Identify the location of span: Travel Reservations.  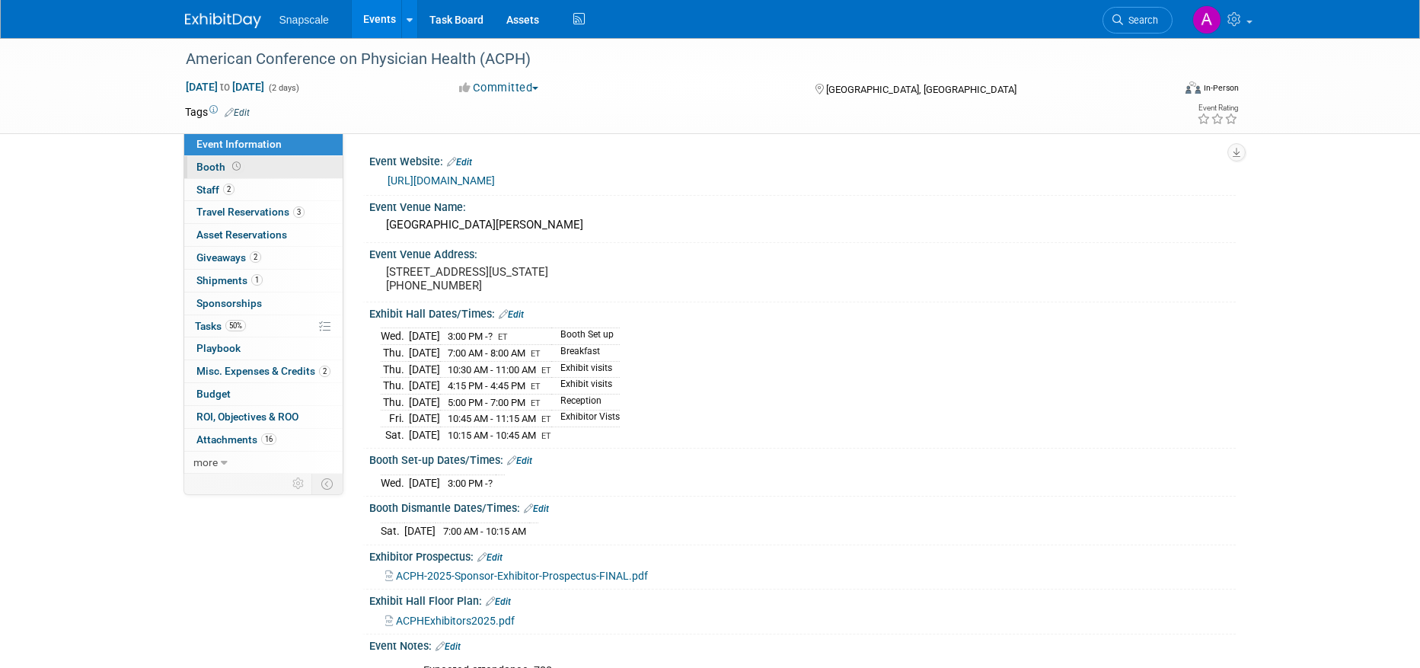
(250, 212).